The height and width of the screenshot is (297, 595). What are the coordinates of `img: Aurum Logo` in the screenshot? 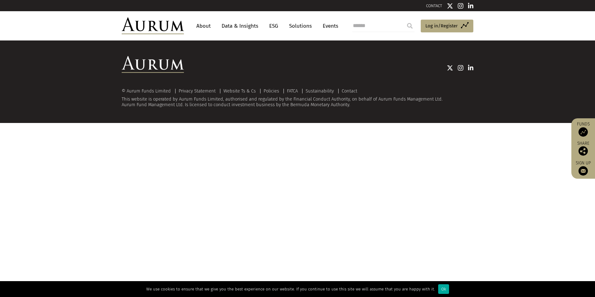 It's located at (153, 64).